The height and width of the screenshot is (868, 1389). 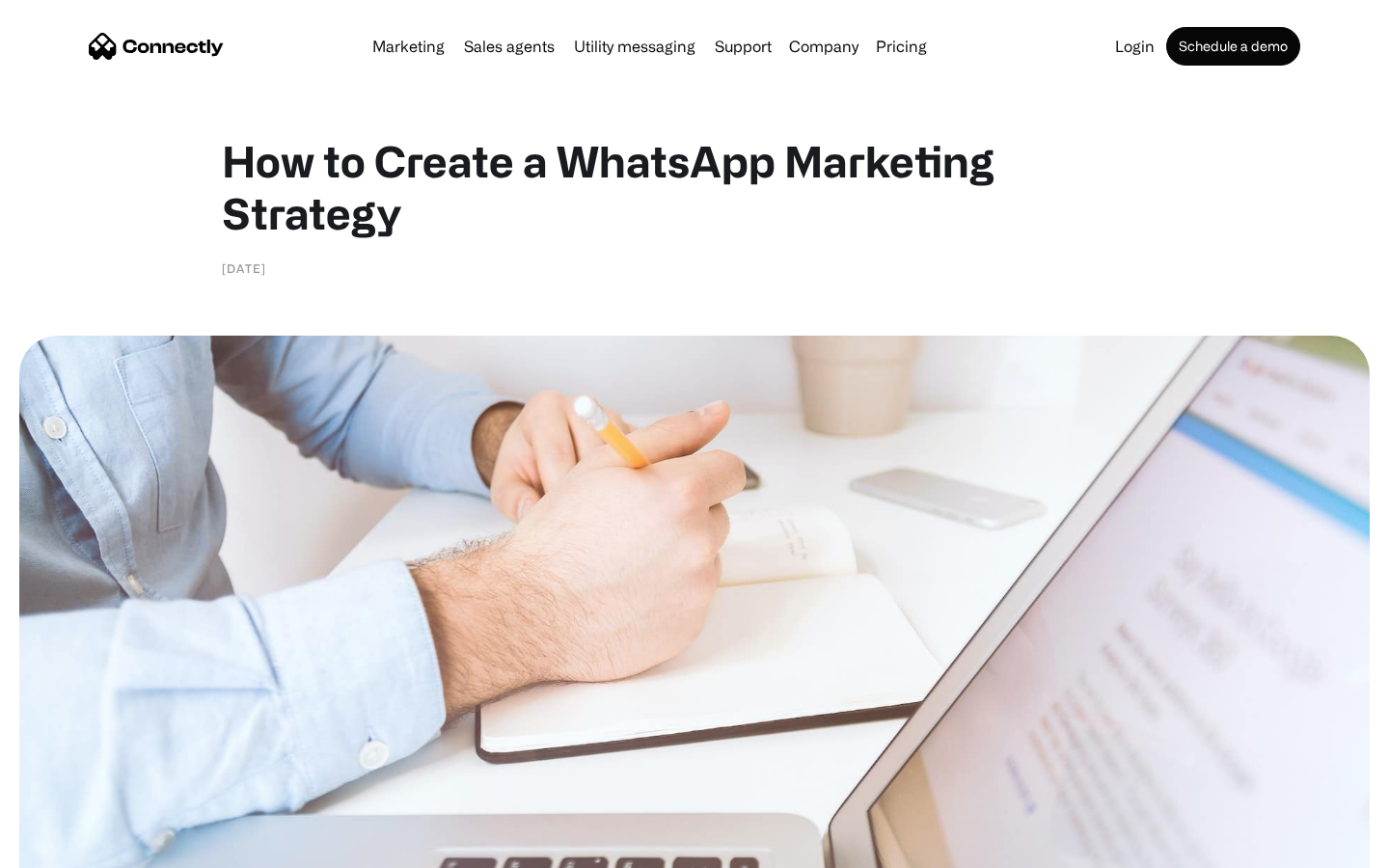 I want to click on div: Company, so click(x=824, y=46).